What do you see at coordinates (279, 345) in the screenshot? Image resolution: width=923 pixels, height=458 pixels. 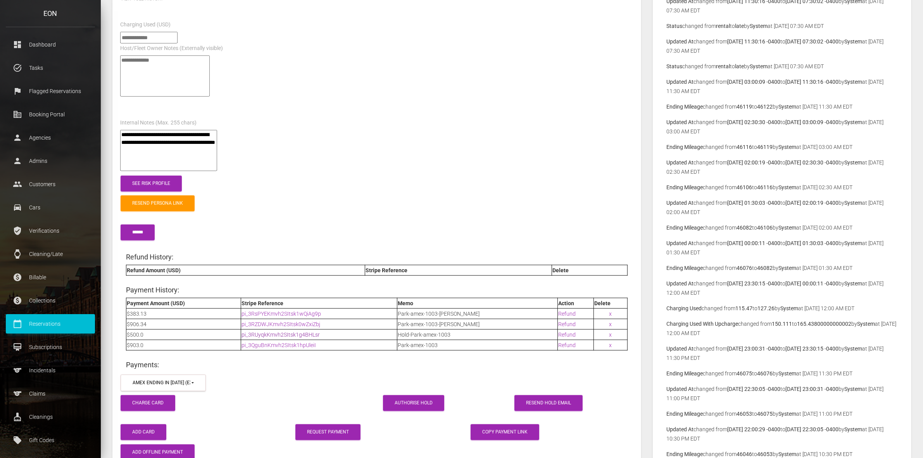 I see `a: pi_3QguBnKmvh2SItsk1hpUleiI` at bounding box center [279, 345].